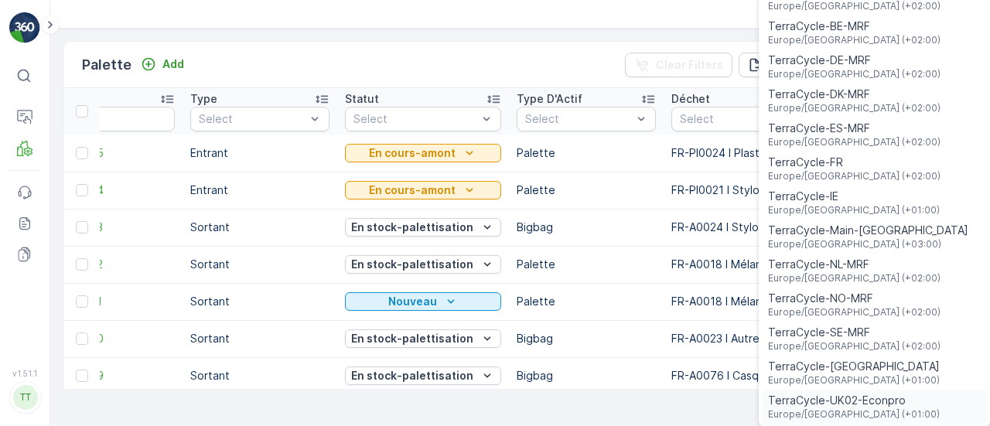 The height and width of the screenshot is (426, 990). What do you see at coordinates (25, 374) in the screenshot?
I see `span: v 1.51.1` at bounding box center [25, 374].